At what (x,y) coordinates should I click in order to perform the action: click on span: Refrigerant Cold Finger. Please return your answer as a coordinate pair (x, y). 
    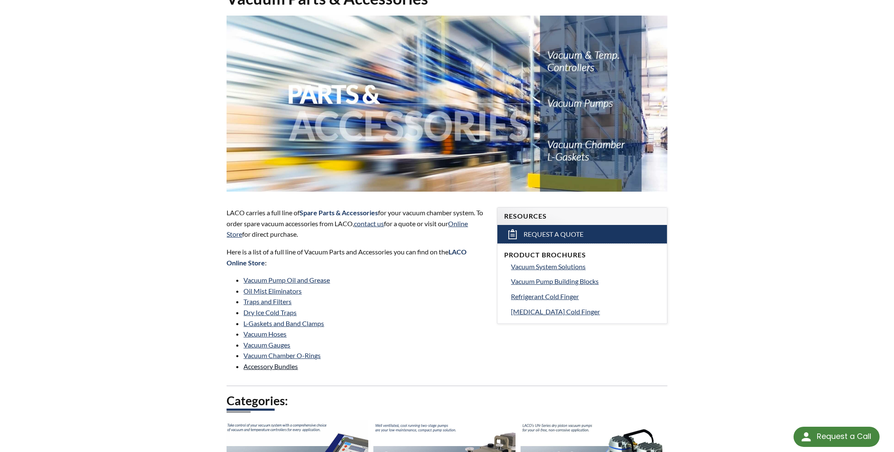
    Looking at the image, I should click on (544, 296).